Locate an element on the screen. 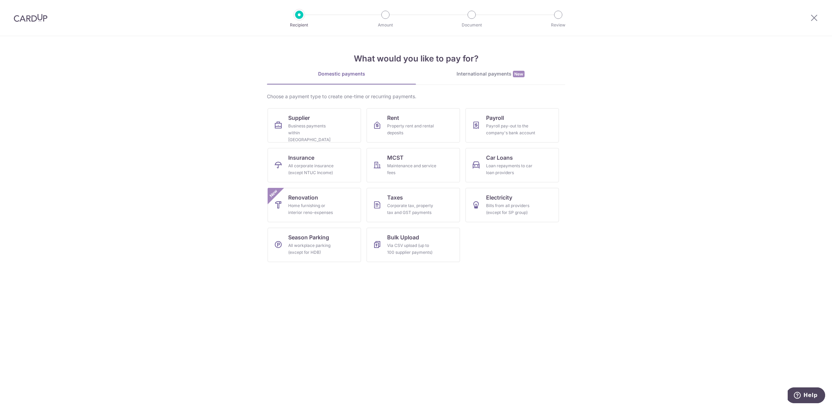 The width and height of the screenshot is (832, 408). span: Supplier is located at coordinates (299, 118).